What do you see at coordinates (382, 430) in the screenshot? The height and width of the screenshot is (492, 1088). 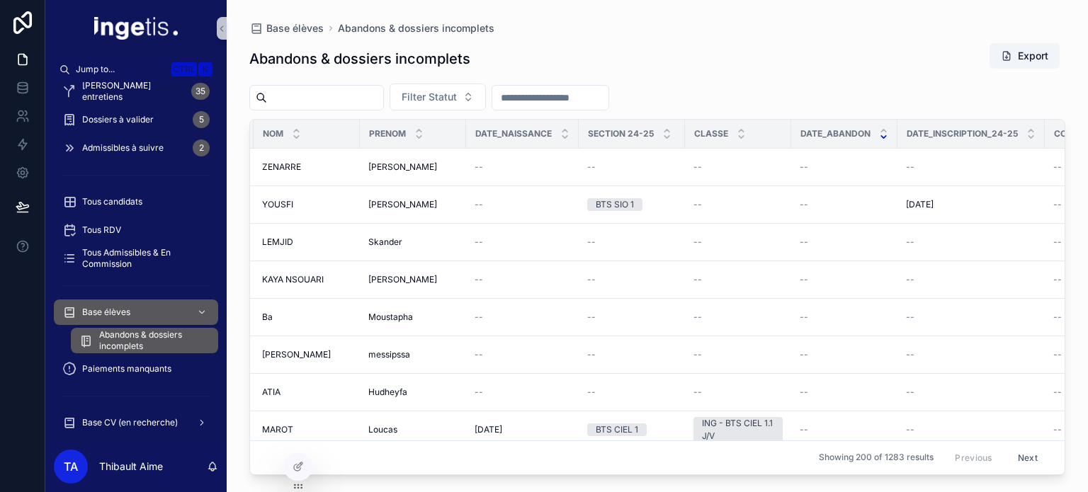 I see `span: Loucas` at bounding box center [382, 430].